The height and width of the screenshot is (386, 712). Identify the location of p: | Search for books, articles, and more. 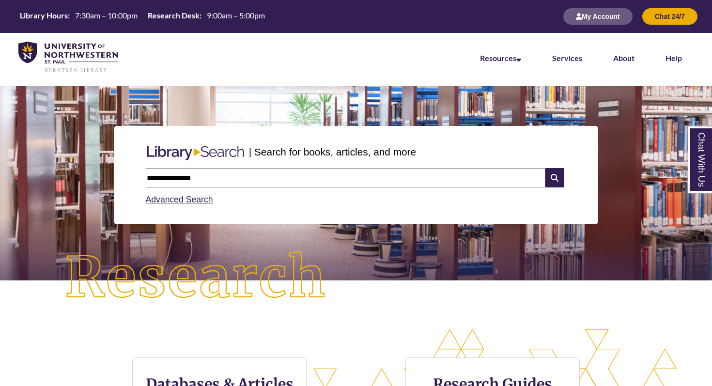
(332, 152).